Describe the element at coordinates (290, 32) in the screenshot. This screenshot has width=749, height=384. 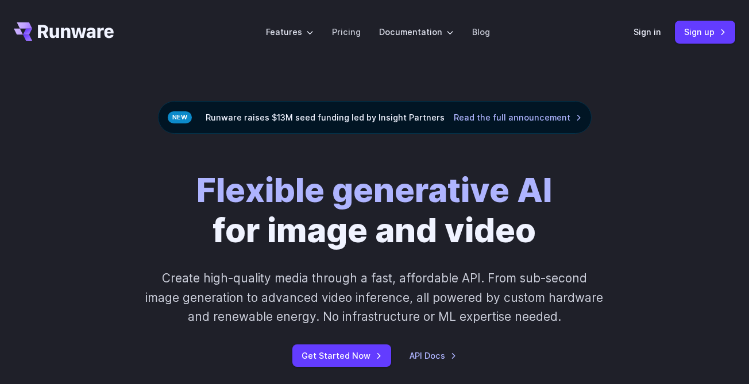
I see `label: Features` at that location.